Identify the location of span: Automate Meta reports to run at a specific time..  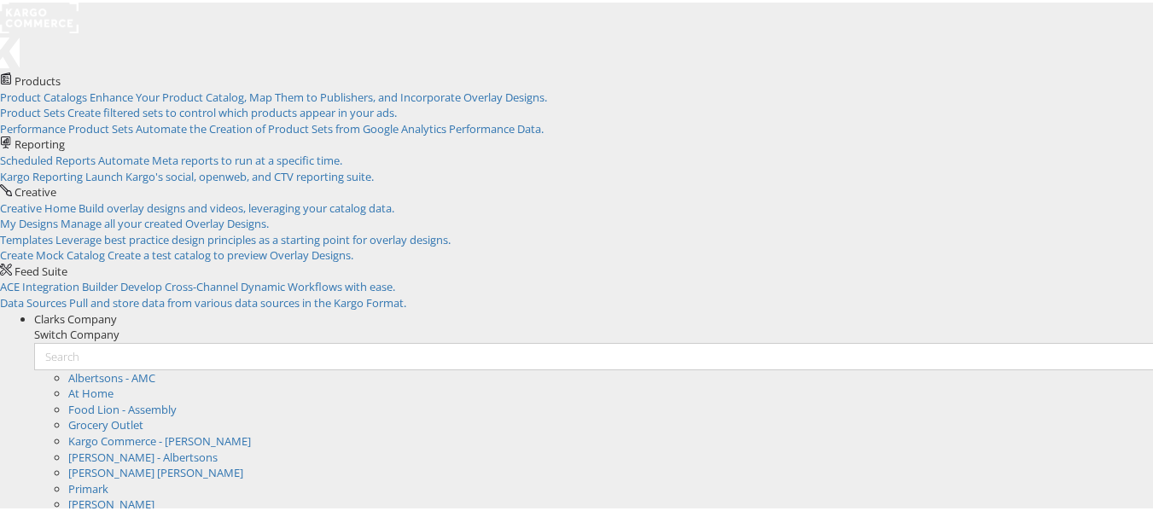
(220, 158).